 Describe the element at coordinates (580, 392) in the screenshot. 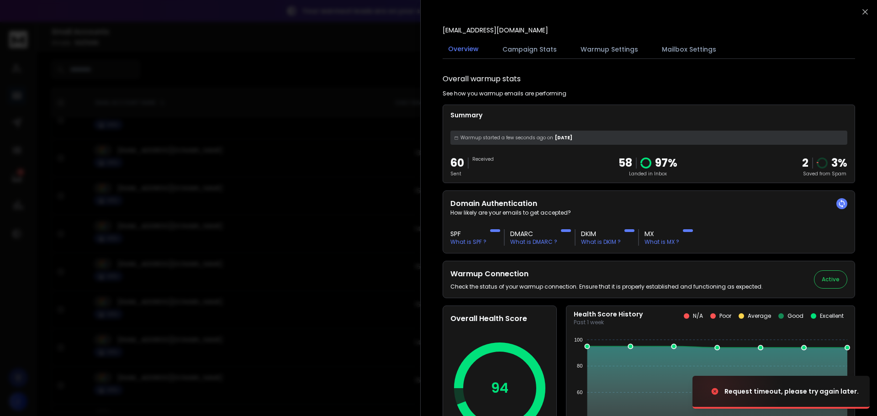

I see `tspan: 60` at that location.